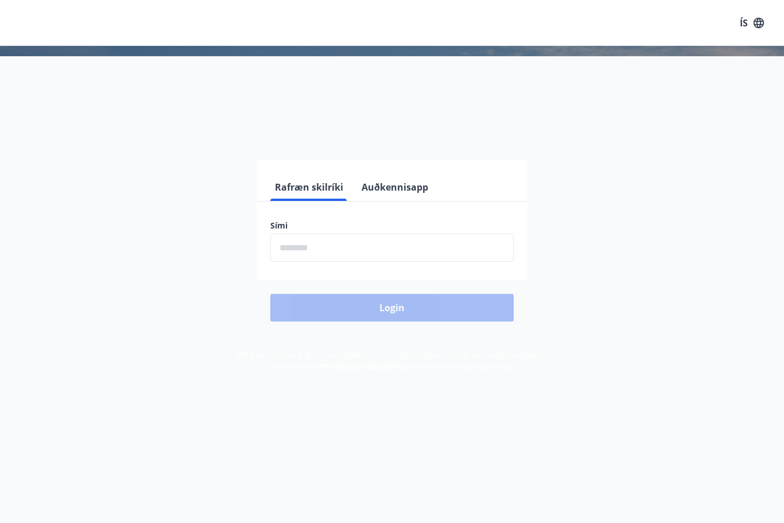 This screenshot has height=523, width=784. What do you see at coordinates (362, 365) in the screenshot?
I see `a: Persónuverndarstefna` at bounding box center [362, 365].